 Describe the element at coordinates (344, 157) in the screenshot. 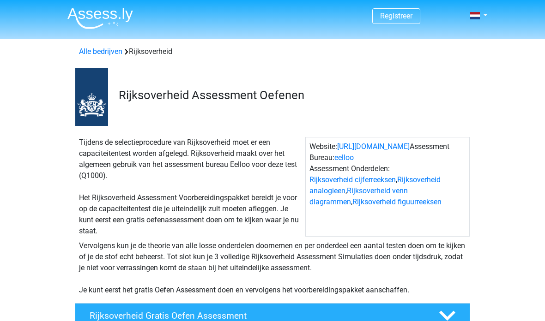

I see `a: eelloo` at that location.